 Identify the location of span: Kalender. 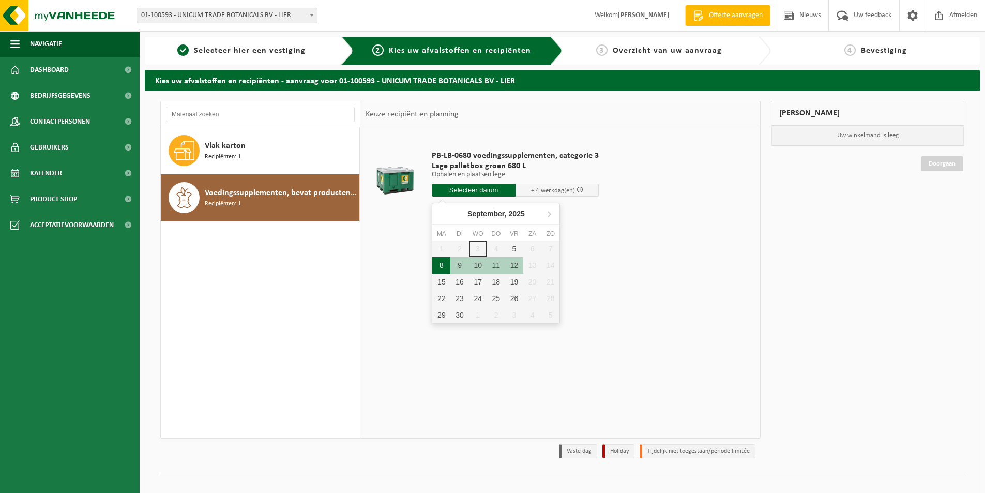
(46, 173).